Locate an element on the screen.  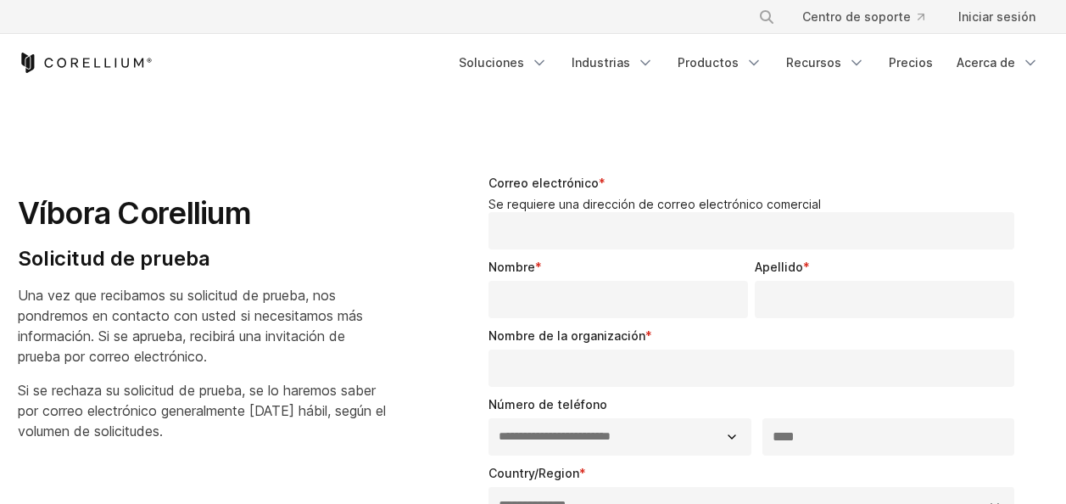
button: Buscar is located at coordinates (767, 17).